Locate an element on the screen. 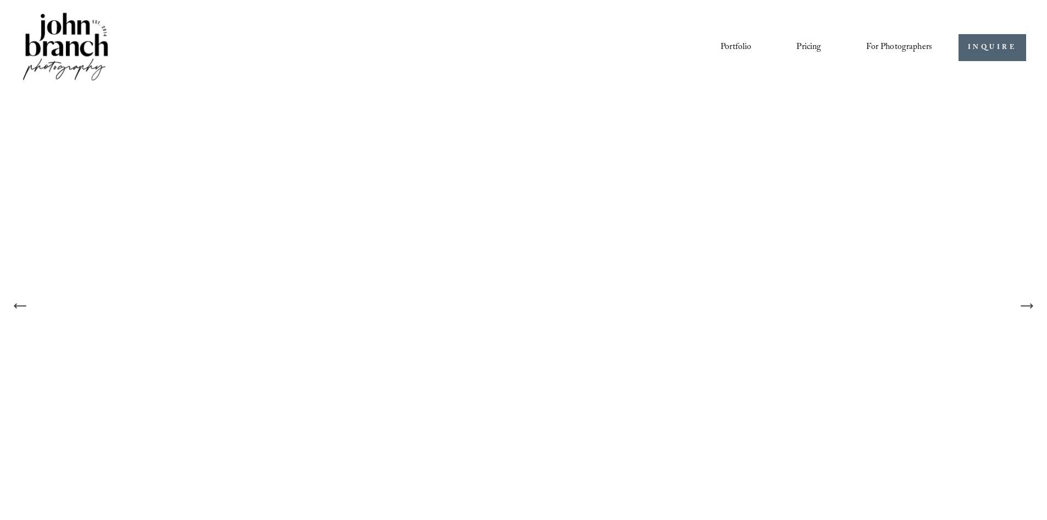 This screenshot has height=520, width=1047. a: Portfolio is located at coordinates (736, 47).